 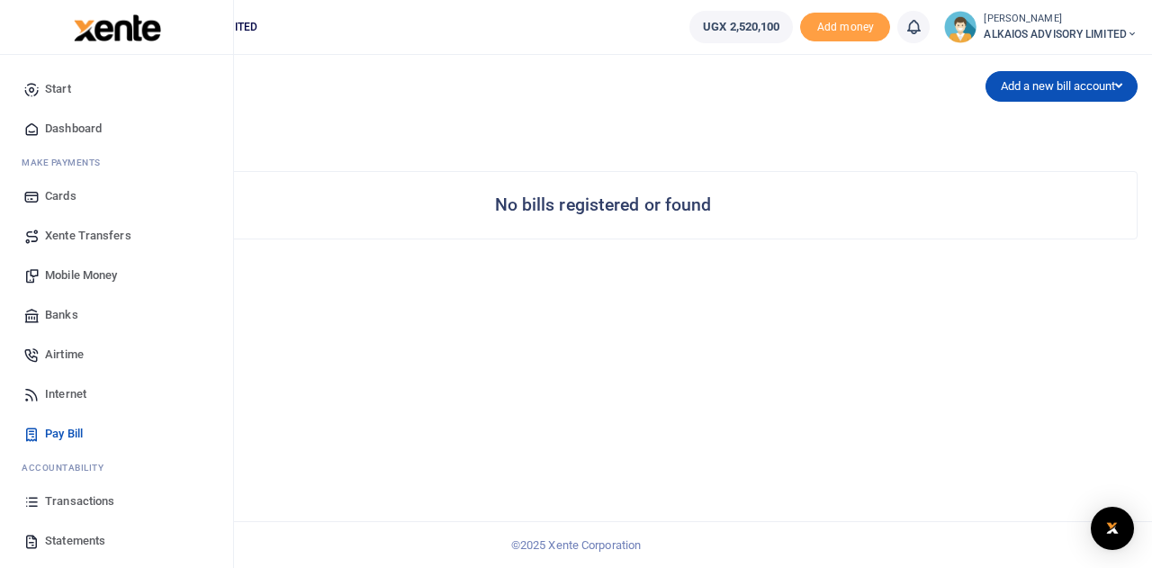 I want to click on a: UGX 2,520,100, so click(x=741, y=27).